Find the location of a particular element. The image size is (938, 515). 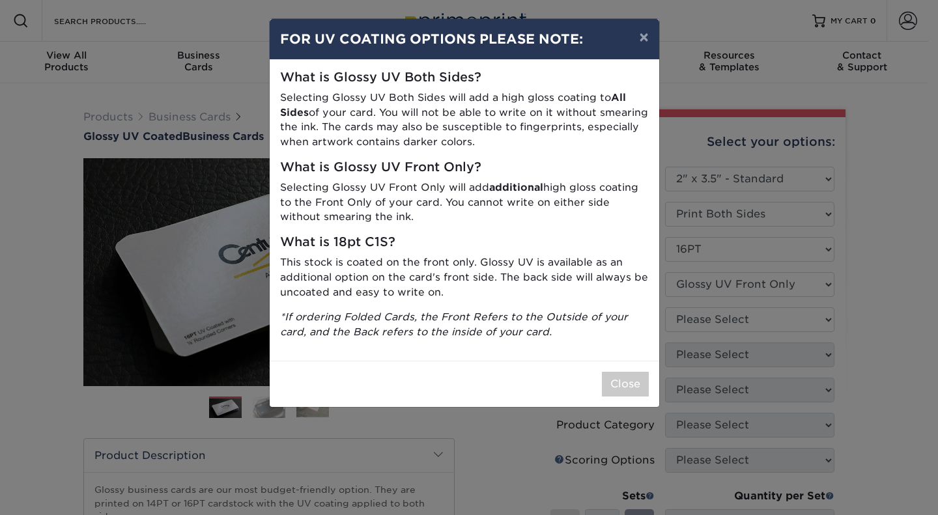

p: Selecting Glossy UV Both Sides will add a high gloss coating to of your card. You will not be abl... is located at coordinates (465, 120).